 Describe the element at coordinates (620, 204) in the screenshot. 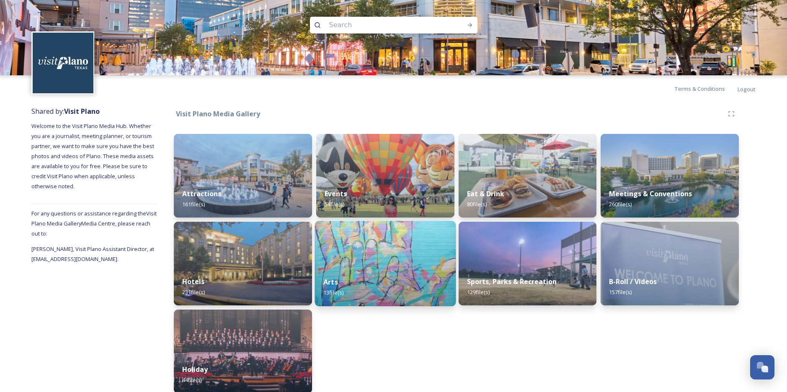

I see `span: 260 file(s)` at that location.